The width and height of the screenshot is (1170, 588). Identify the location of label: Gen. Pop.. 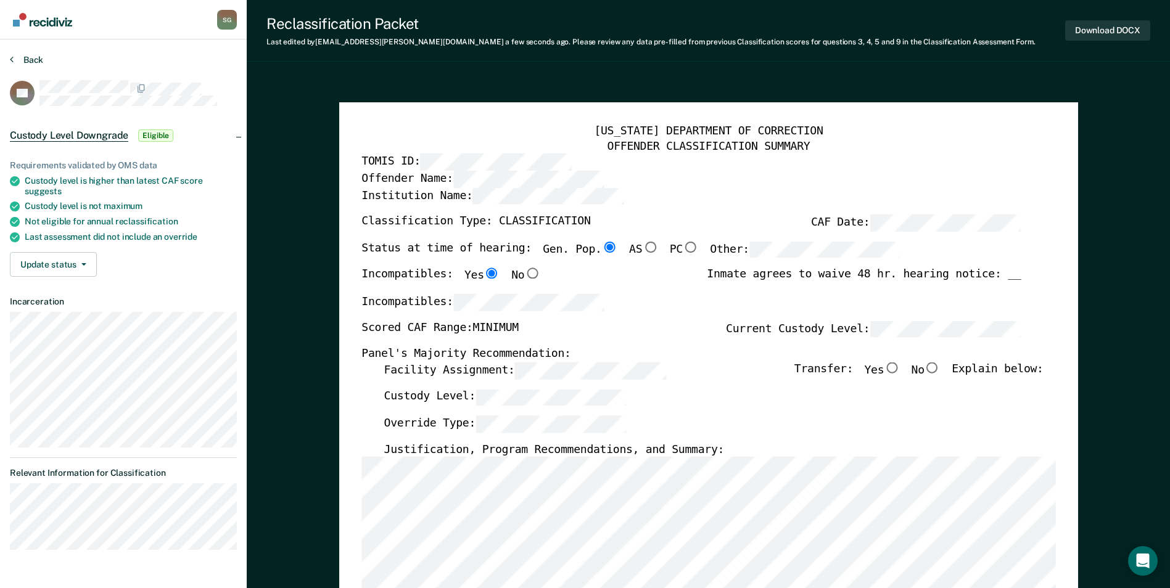
(580, 250).